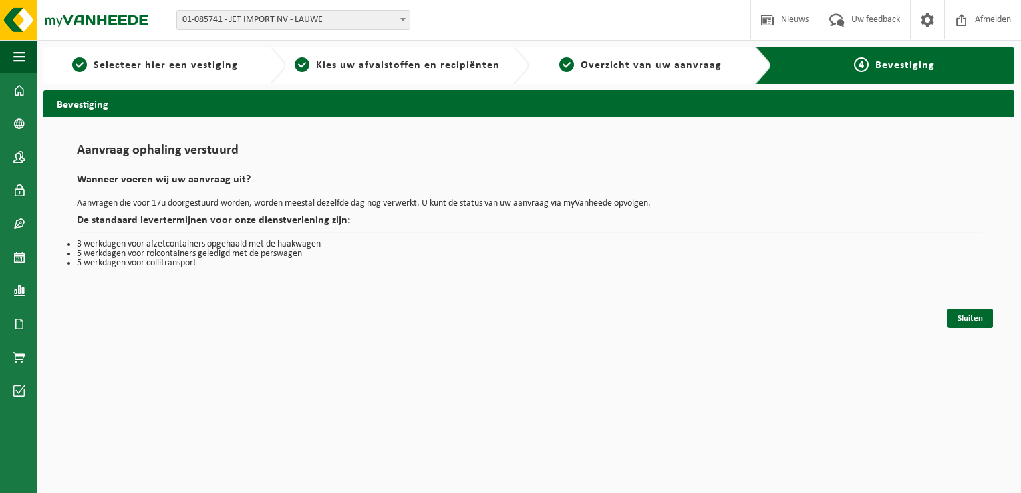 This screenshot has height=493, width=1021. Describe the element at coordinates (640, 66) in the screenshot. I see `a: 3Overzicht van uw aanvraag` at that location.